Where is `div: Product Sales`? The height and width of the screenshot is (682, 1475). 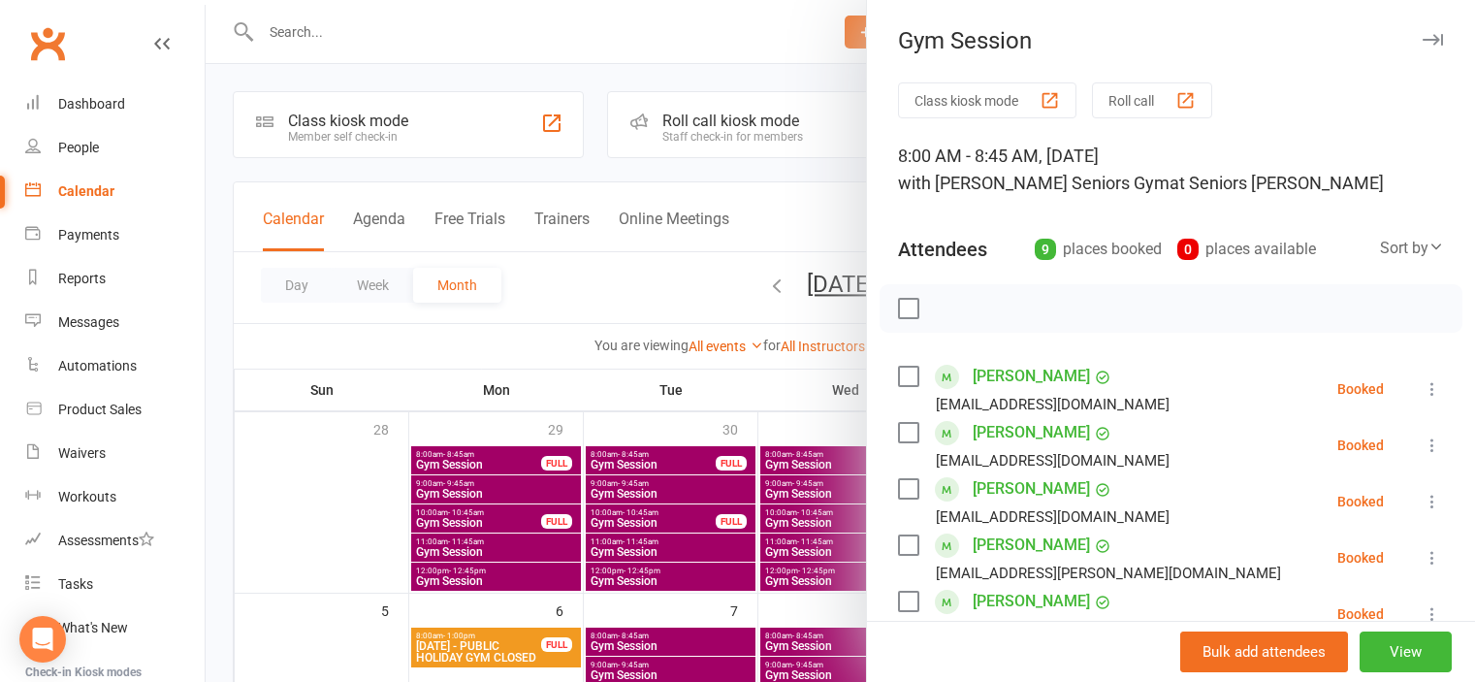
div: Product Sales is located at coordinates (100, 409).